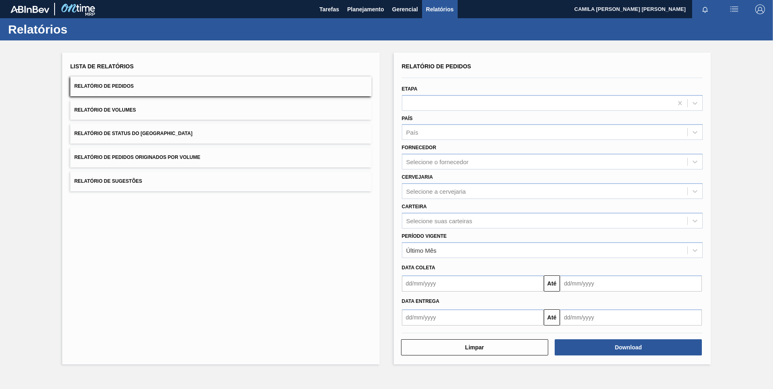  What do you see at coordinates (439, 220) in the screenshot?
I see `div: Selecione suas carteiras` at bounding box center [439, 220].